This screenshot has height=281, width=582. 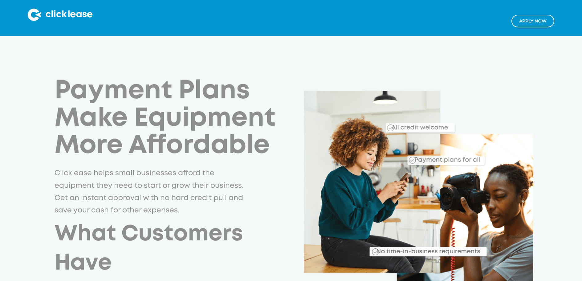 I want to click on a: Apply NOw, so click(x=533, y=21).